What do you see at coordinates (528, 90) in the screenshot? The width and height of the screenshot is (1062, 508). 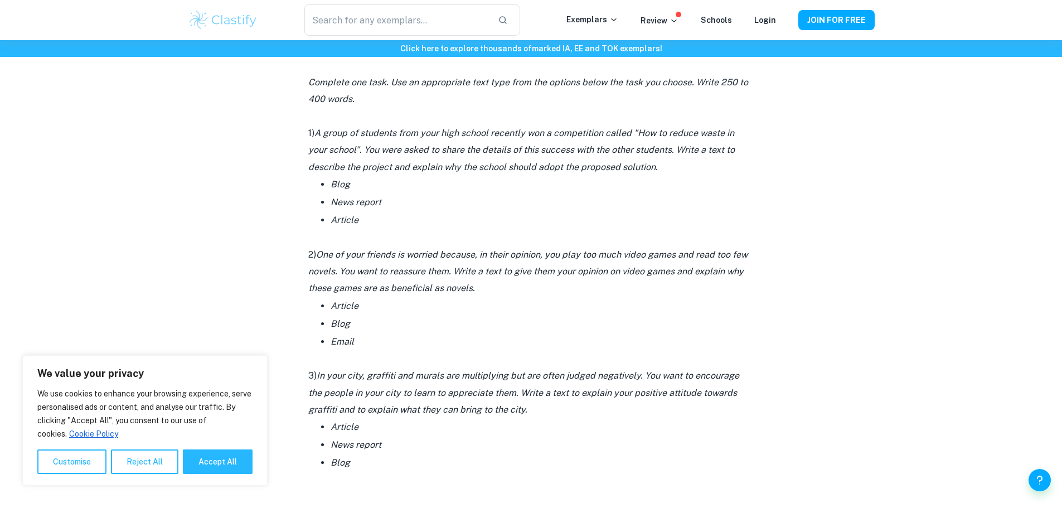 I see `i: Complete one task. Use an appropriate text type from the options below the task you choose. Write...` at bounding box center [528, 90].